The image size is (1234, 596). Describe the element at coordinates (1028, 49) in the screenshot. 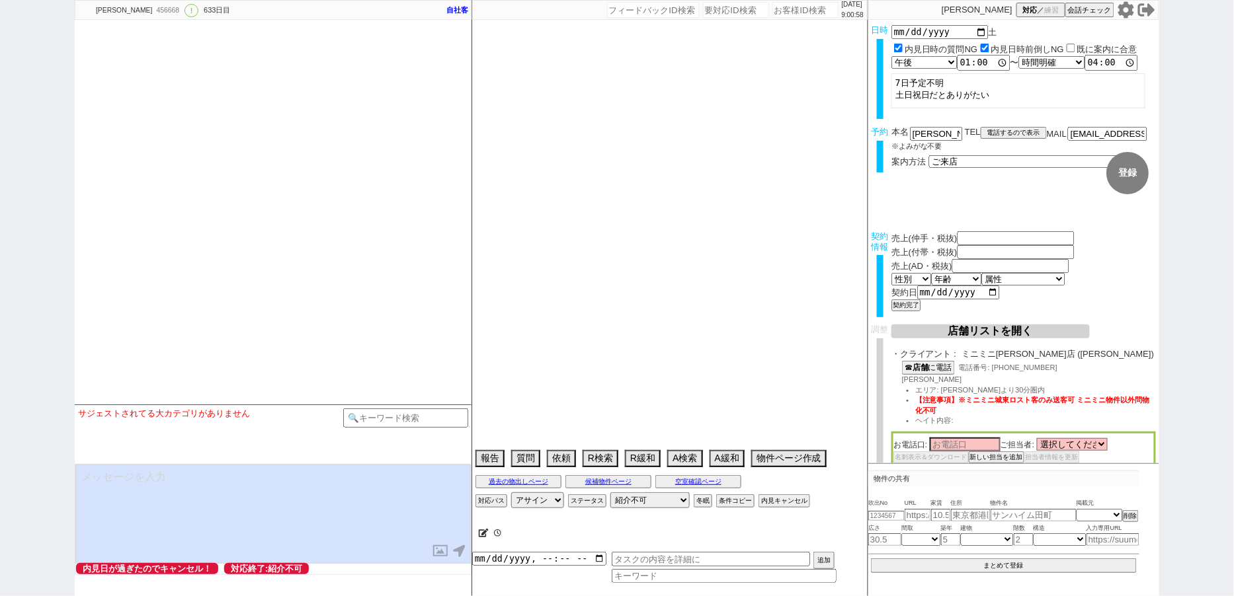

I see `label: 内見日時前倒しNG` at that location.